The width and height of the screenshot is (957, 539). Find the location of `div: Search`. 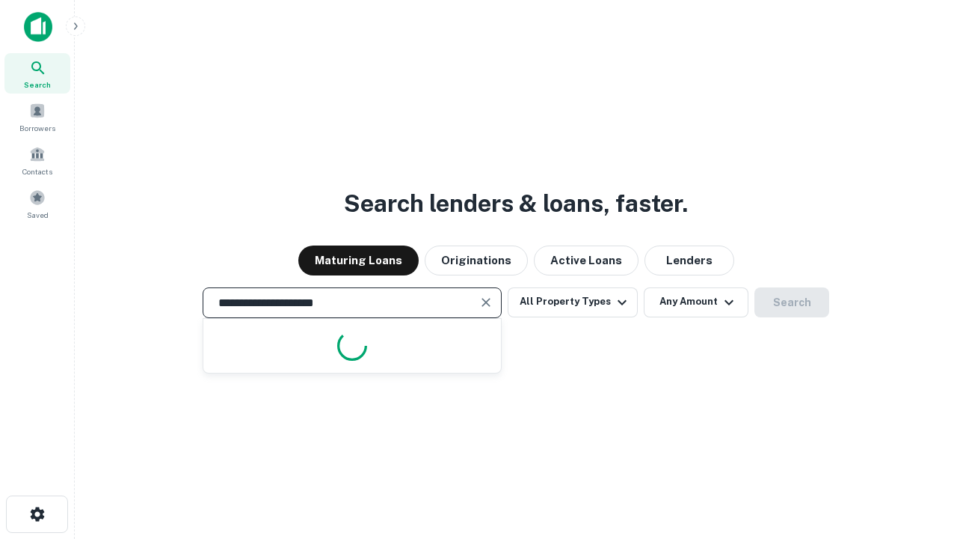

div: Search is located at coordinates (37, 73).